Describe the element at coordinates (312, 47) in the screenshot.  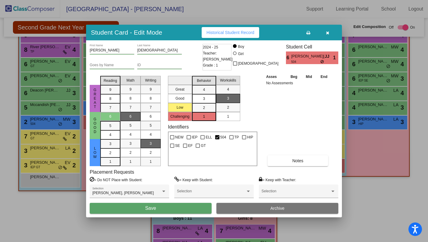
I see `h3: Student Cell` at that location.